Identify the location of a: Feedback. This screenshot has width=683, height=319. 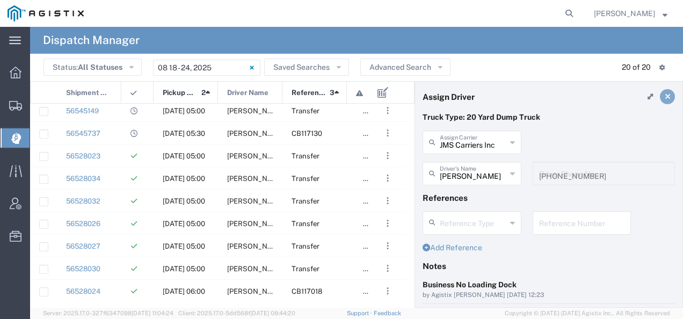
(387, 313).